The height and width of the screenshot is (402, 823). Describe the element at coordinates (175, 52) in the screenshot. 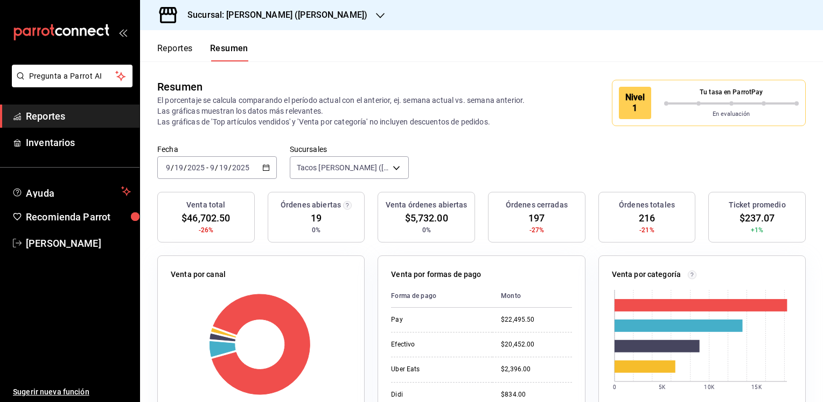

I see `button: Reportes` at that location.